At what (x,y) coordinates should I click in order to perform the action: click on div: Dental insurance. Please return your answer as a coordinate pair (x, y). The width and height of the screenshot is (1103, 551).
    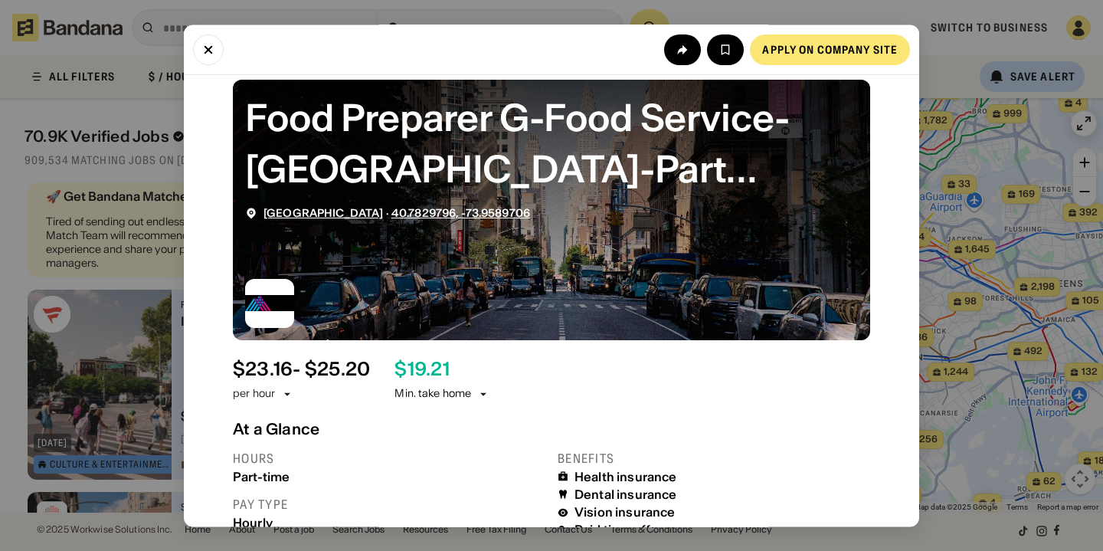
    Looking at the image, I should click on (626, 493).